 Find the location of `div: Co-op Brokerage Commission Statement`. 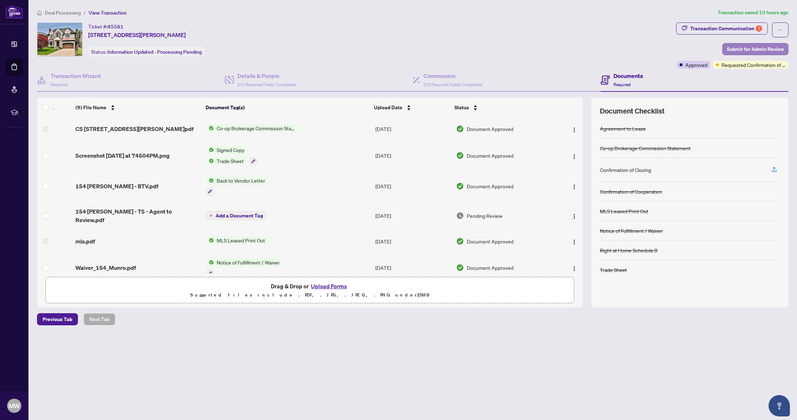

div: Co-op Brokerage Commission Statement is located at coordinates (645, 148).